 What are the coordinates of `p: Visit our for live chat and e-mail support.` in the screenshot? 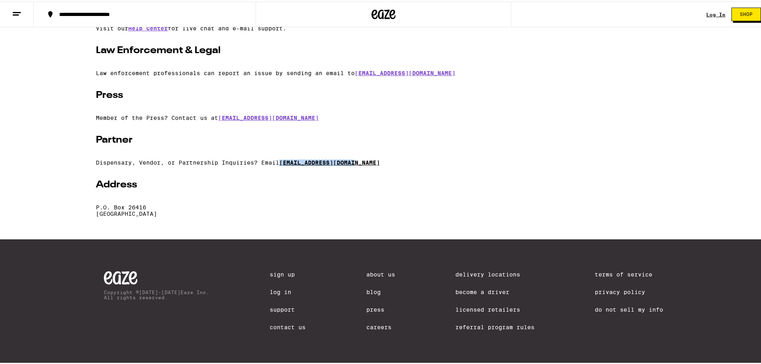 It's located at (383, 27).